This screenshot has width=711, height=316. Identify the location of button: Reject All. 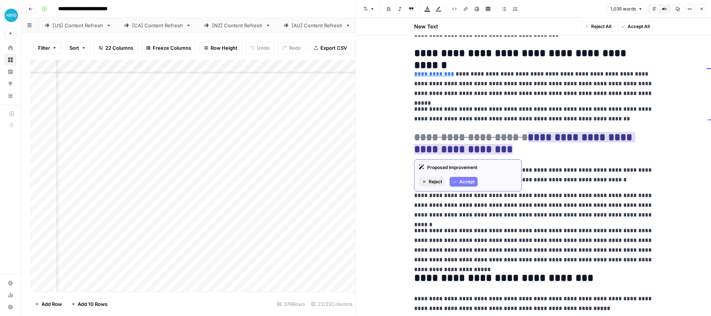
(598, 27).